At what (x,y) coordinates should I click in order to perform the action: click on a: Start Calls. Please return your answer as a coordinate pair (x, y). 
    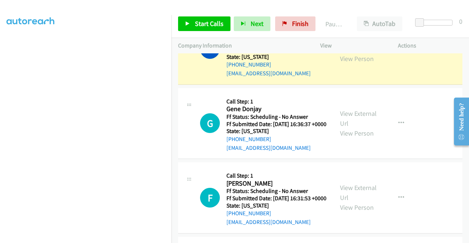
    Looking at the image, I should click on (204, 24).